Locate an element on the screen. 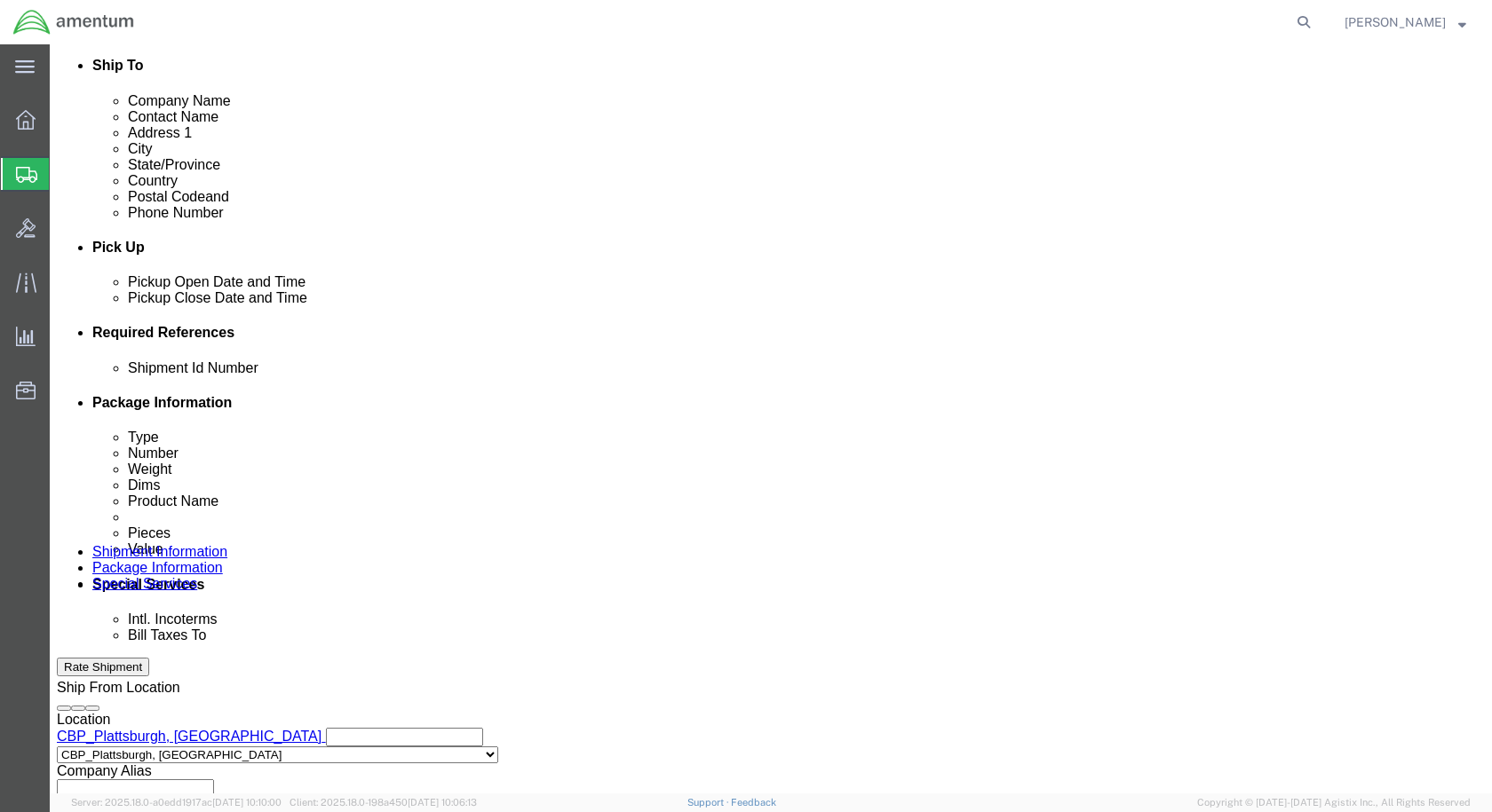 This screenshot has height=812, width=1492. a: Support is located at coordinates (710, 802).